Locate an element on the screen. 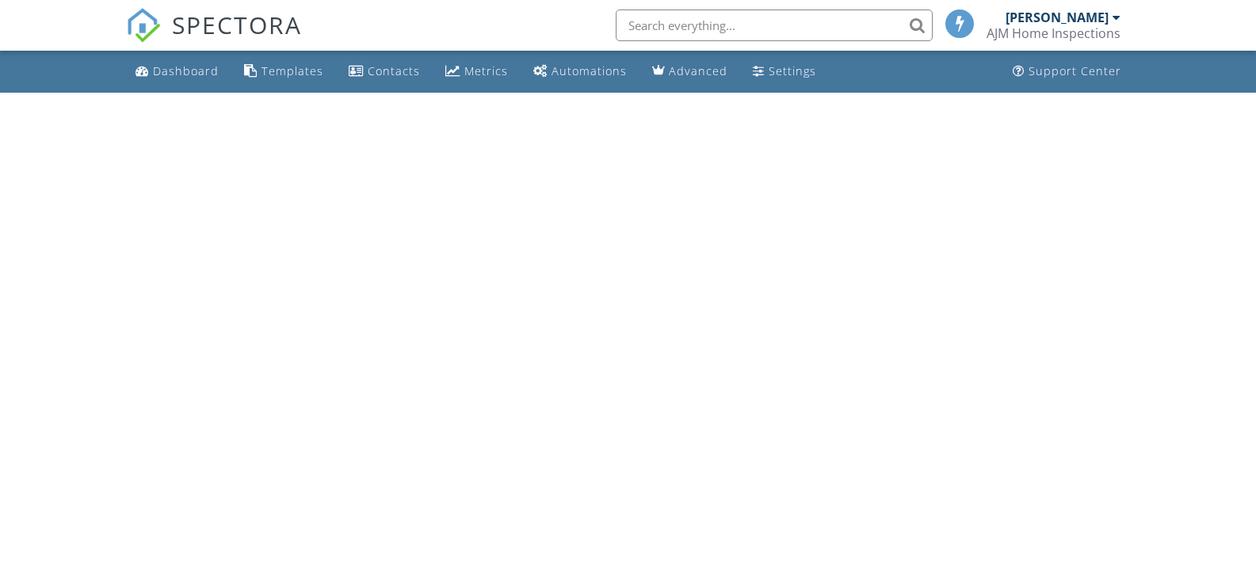 This screenshot has height=579, width=1256. a: Dashboard is located at coordinates (177, 71).